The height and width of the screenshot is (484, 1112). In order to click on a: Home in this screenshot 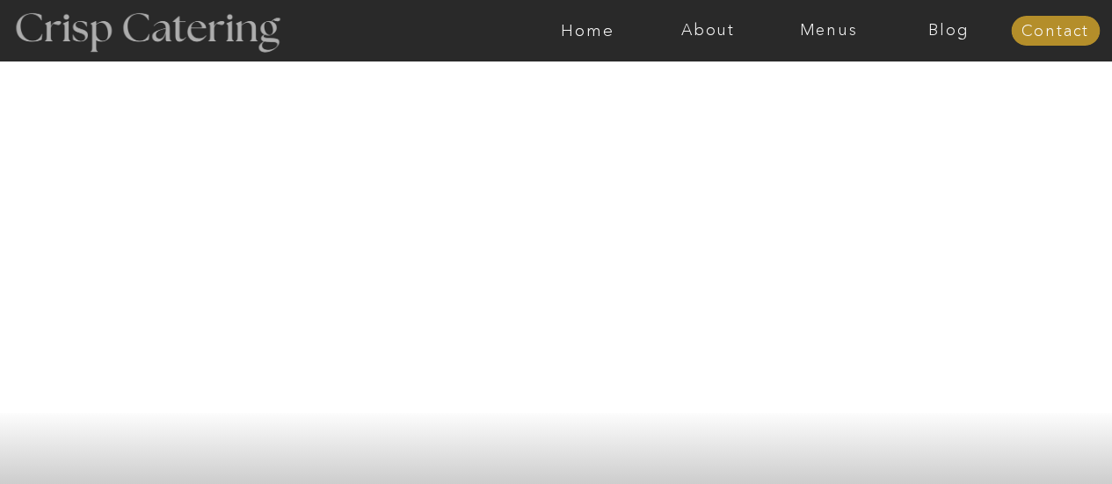, I will do `click(587, 31)`.